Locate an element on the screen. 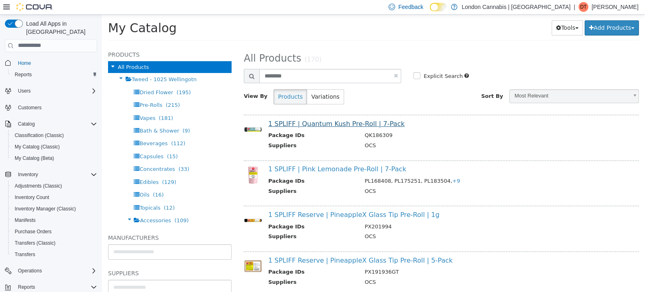 The height and width of the screenshot is (292, 645). a: Manifests is located at coordinates (25, 220).